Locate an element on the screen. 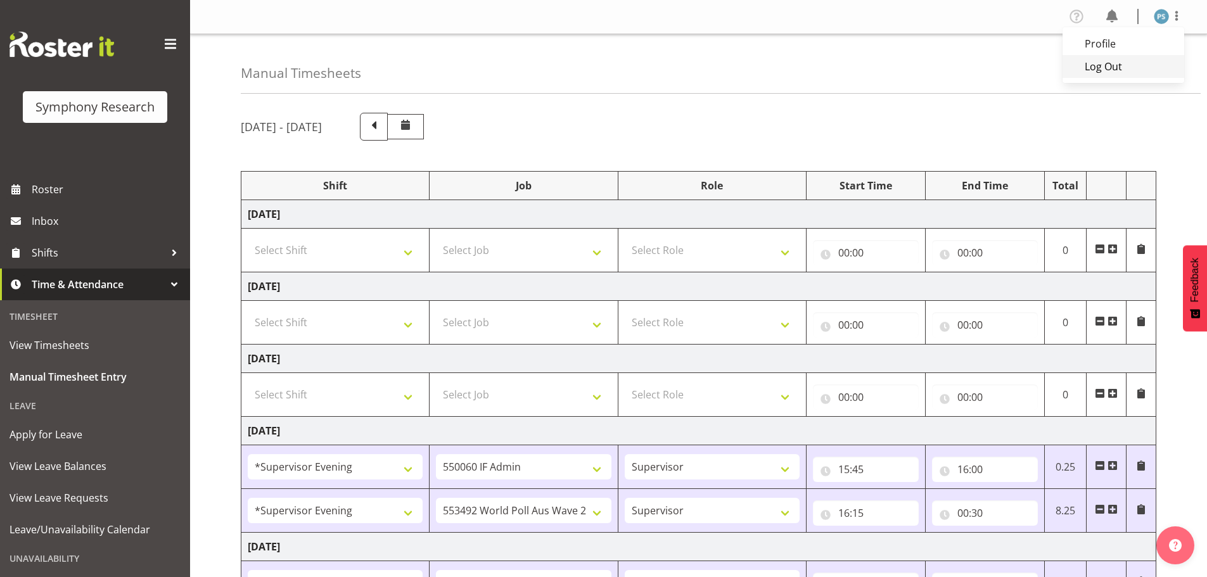 The image size is (1207, 577). td: 8.25 is located at coordinates (1065, 511).